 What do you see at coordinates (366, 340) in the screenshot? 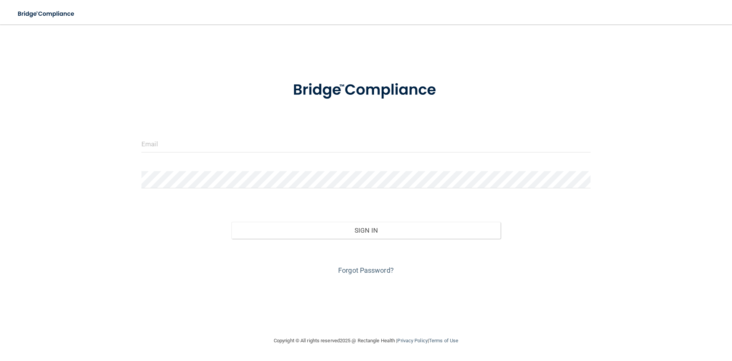
I see `div: Copyright © All rights reserved 2025 @ Rectangle Health | |` at bounding box center [366, 340].